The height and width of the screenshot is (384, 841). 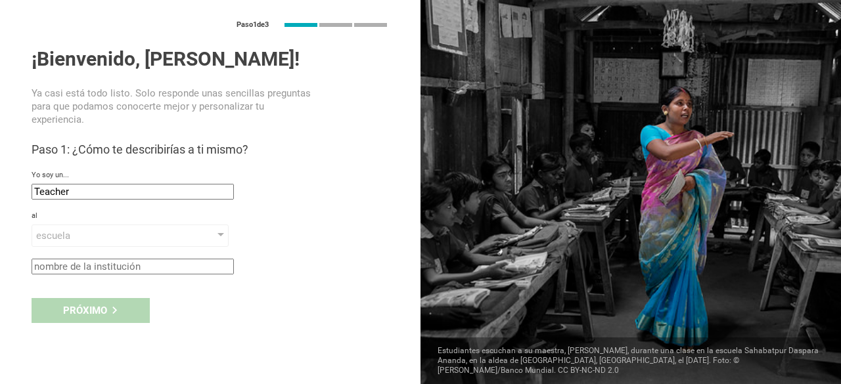 What do you see at coordinates (140, 149) in the screenshot?
I see `font: Paso 1: ¿Cómo te describirías a ti mismo?` at bounding box center [140, 149].